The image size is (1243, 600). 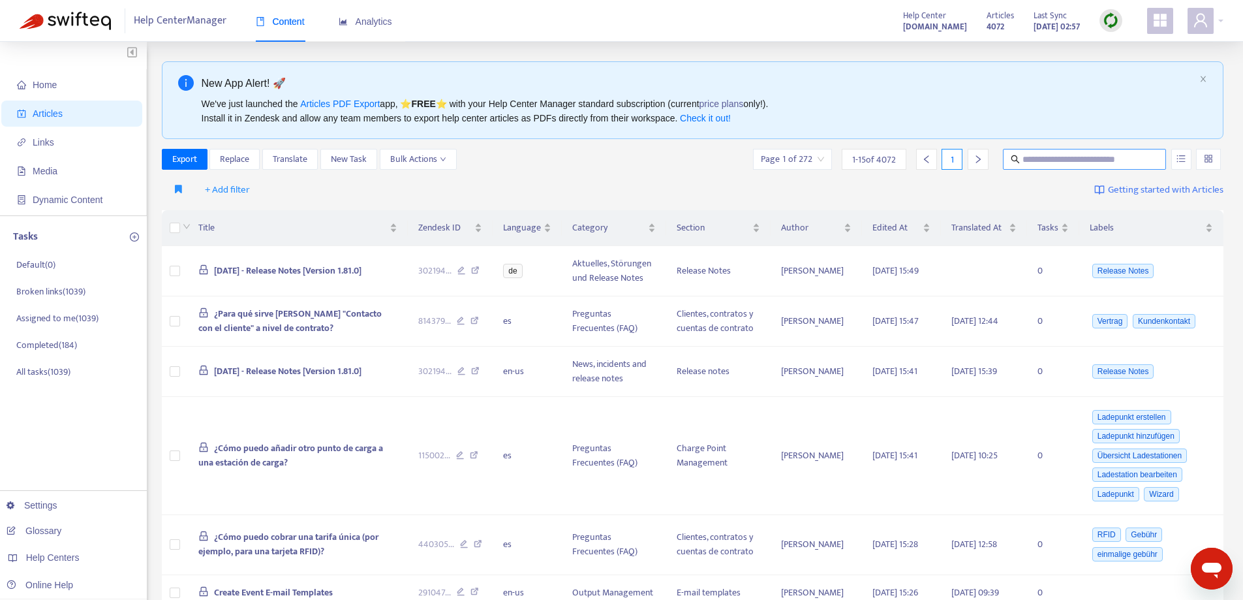 I want to click on span: info-circle, so click(x=186, y=83).